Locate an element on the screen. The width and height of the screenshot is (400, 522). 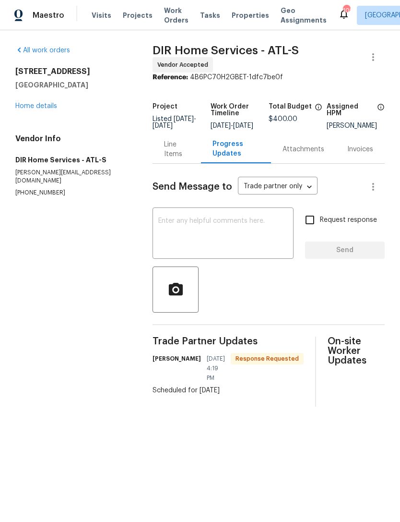
span: Response Requested is located at coordinates (267, 359).